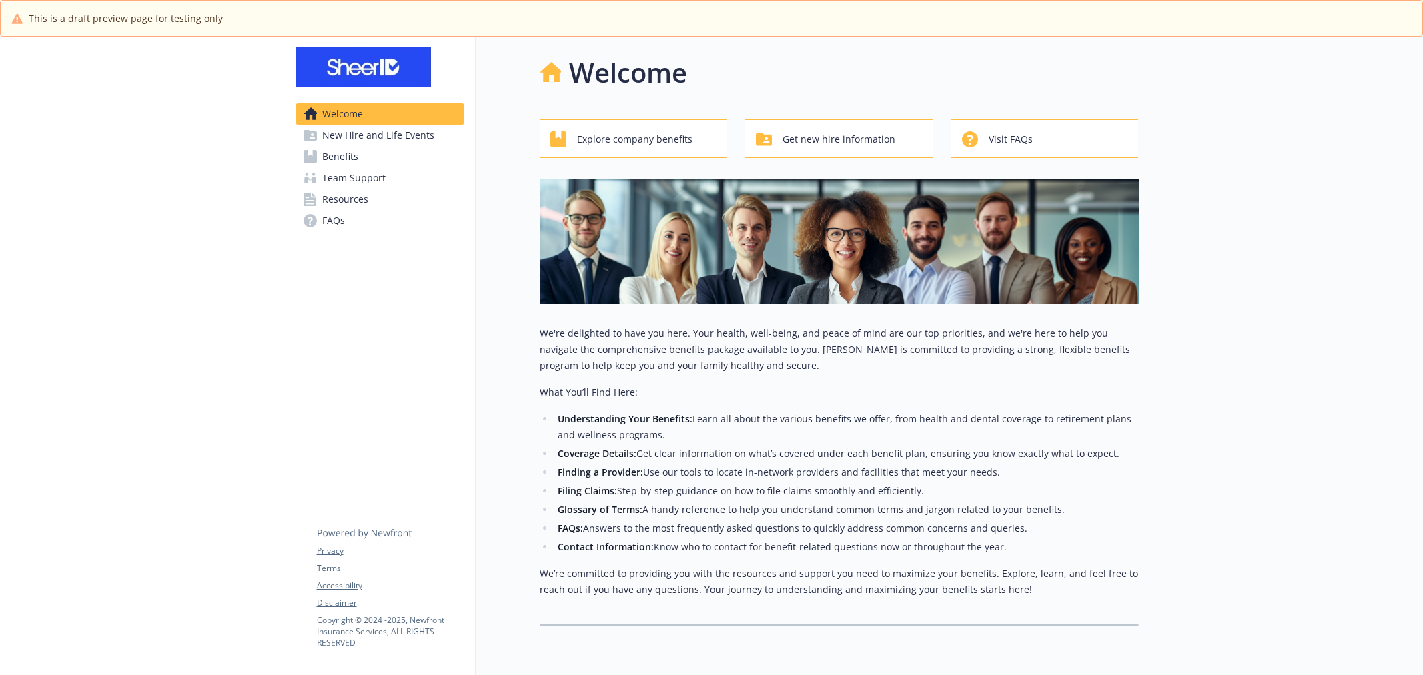 The width and height of the screenshot is (1423, 675). What do you see at coordinates (380, 135) in the screenshot?
I see `a: New Hire and Life Events` at bounding box center [380, 135].